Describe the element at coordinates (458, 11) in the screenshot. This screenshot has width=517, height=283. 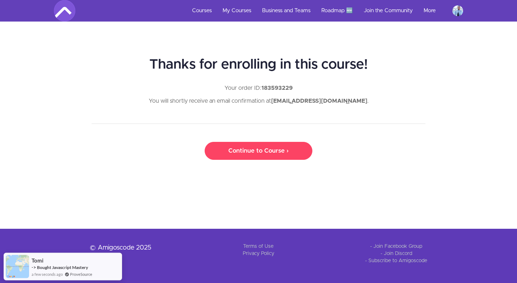
I see `img: adekanyetomy@gmail.com` at that location.